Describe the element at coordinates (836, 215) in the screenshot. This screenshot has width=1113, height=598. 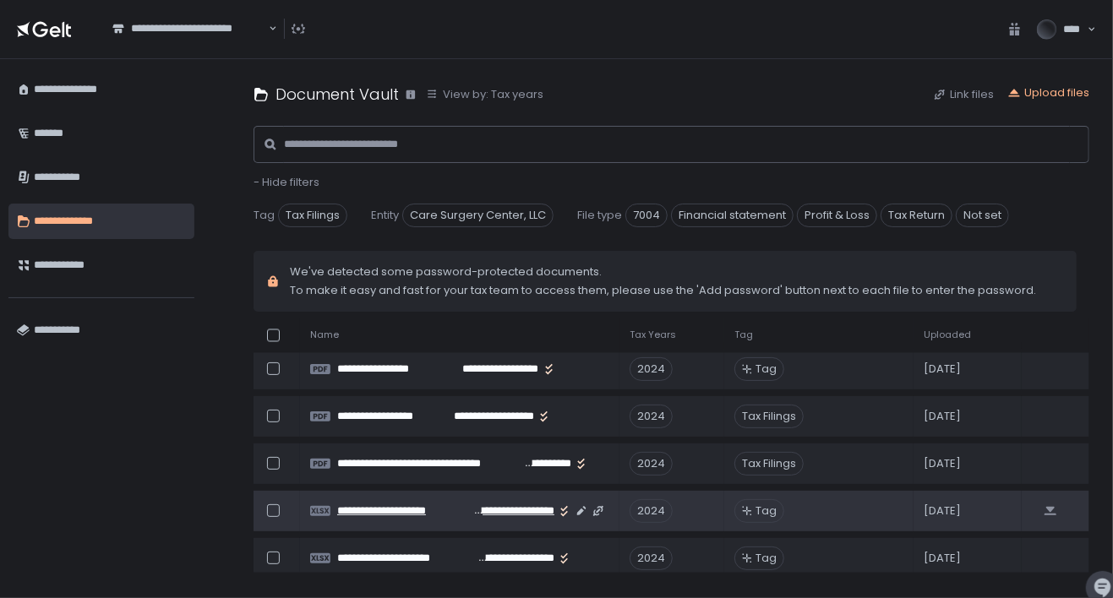
I see `span: Profit & Loss` at that location.